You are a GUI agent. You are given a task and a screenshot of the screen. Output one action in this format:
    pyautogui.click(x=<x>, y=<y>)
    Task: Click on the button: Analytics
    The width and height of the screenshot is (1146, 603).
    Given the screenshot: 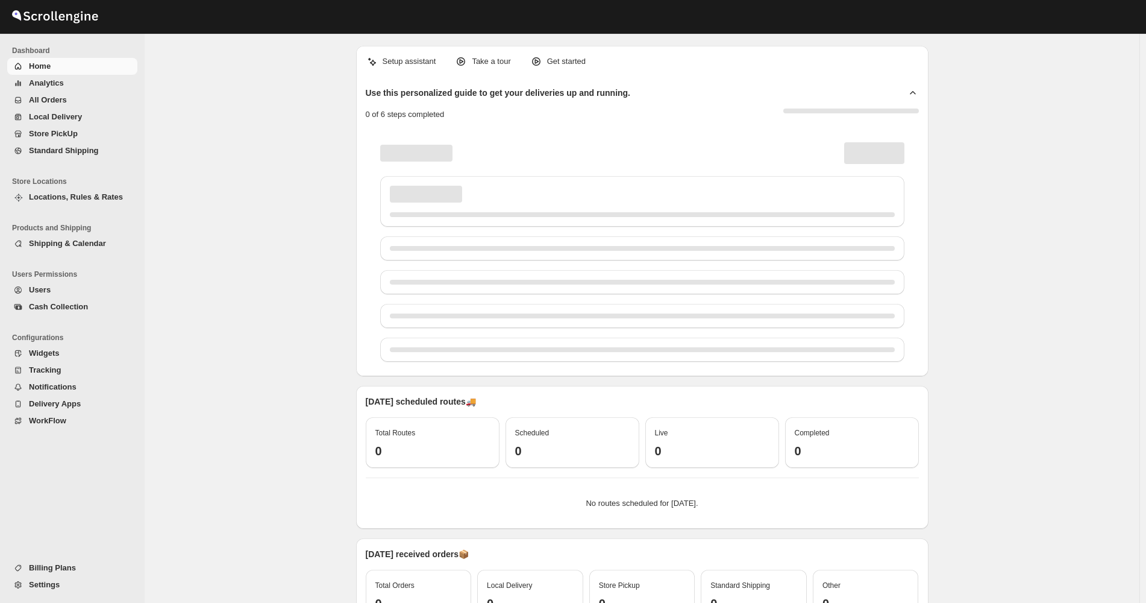 What is the action you would take?
    pyautogui.click(x=72, y=83)
    